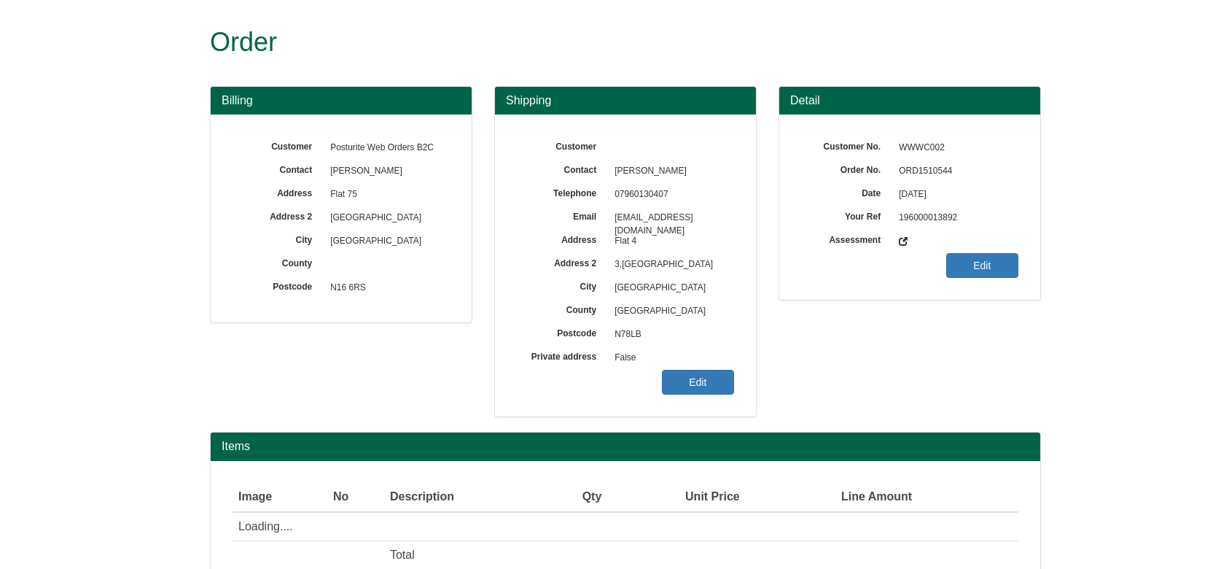 The height and width of the screenshot is (569, 1229). I want to click on label: Email, so click(562, 214).